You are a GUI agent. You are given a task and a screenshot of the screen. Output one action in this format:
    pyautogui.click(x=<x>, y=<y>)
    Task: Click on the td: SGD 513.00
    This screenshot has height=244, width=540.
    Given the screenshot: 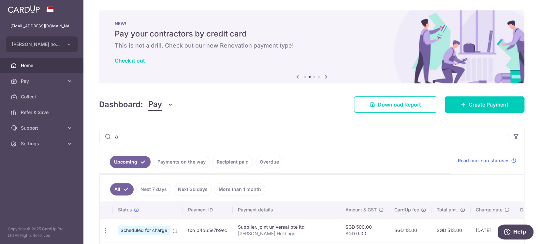 What is the action you would take?
    pyautogui.click(x=451, y=230)
    